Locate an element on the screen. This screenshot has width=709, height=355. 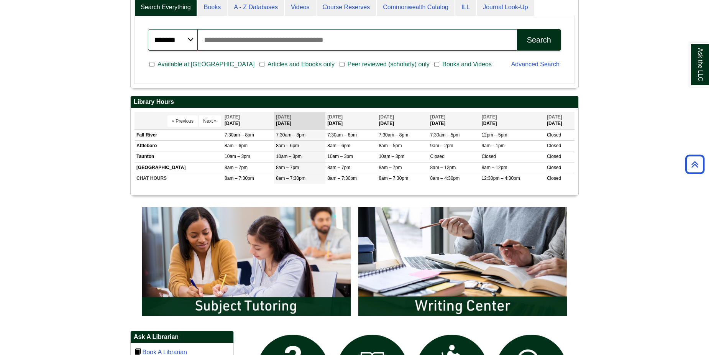
img: Writing Center Information is located at coordinates (462, 261).